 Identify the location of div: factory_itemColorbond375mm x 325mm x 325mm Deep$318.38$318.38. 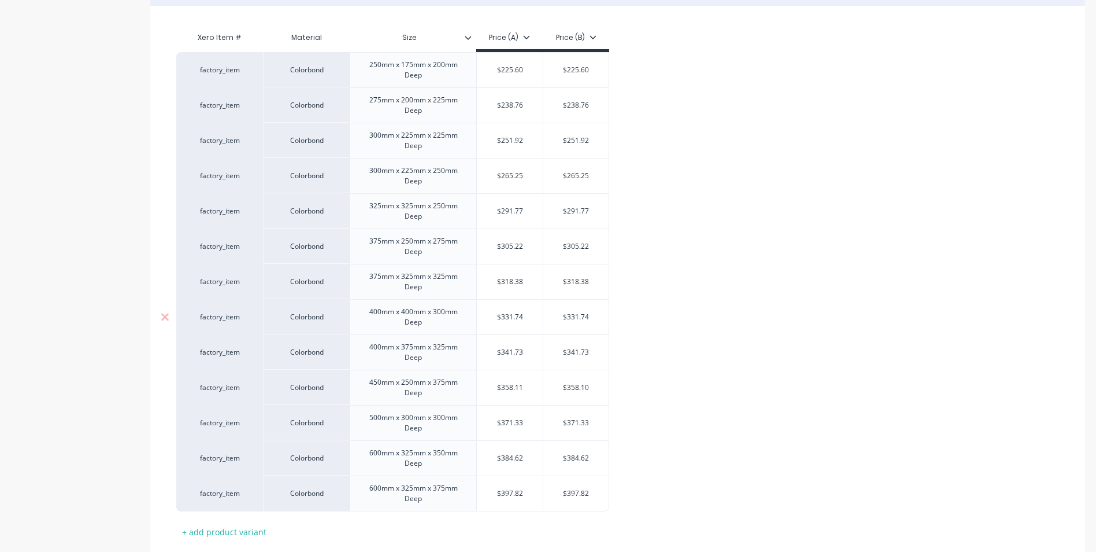
(393, 281).